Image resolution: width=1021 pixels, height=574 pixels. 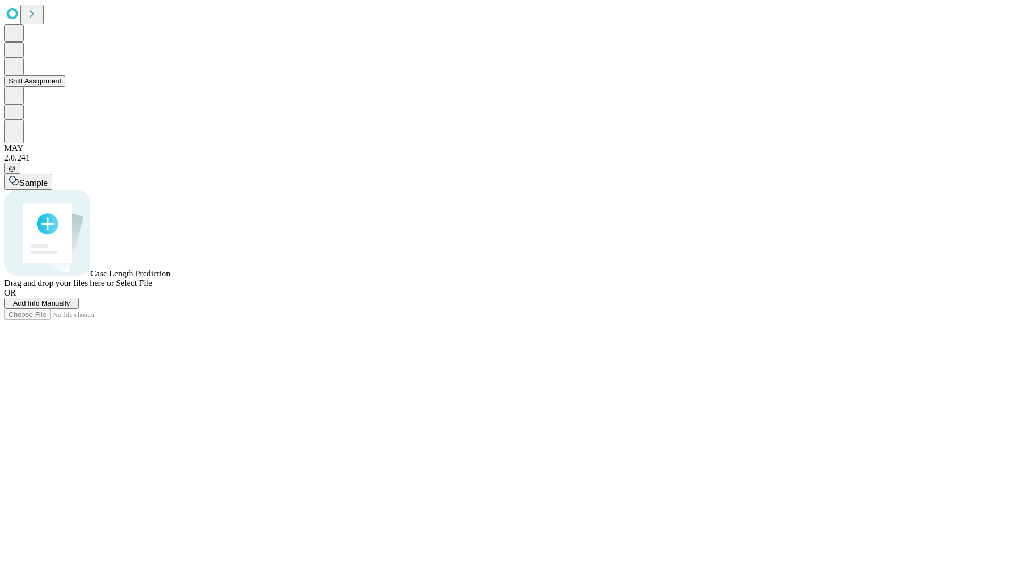 I want to click on span: OR, so click(x=10, y=292).